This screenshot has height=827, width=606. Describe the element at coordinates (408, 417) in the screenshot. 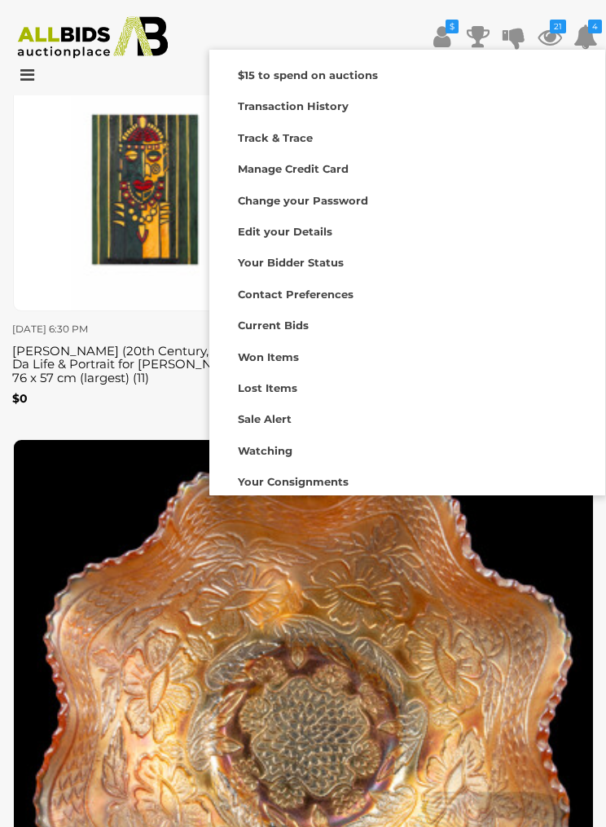

I see `a: Sale Alert` at that location.